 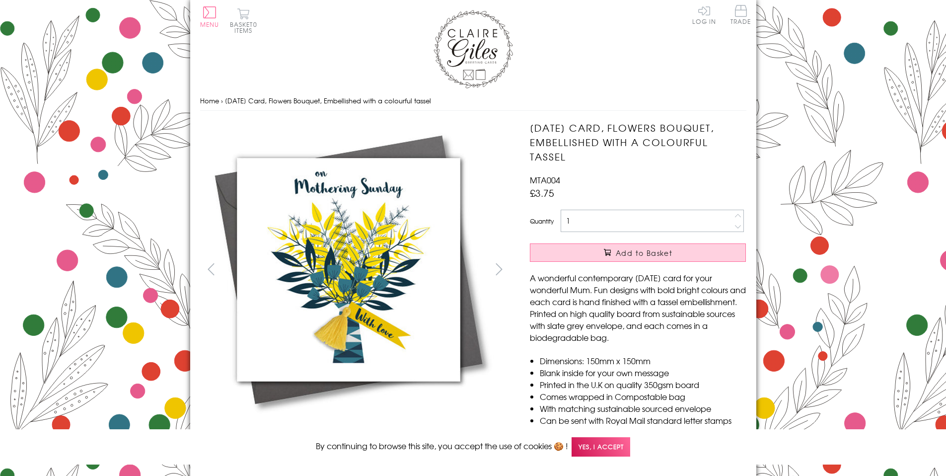 I want to click on a: Log In, so click(x=704, y=14).